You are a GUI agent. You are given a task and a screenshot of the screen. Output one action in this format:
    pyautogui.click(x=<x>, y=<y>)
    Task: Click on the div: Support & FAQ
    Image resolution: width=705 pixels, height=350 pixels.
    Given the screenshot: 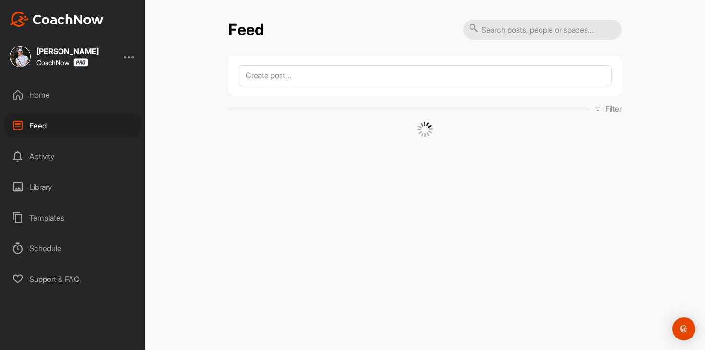 What is the action you would take?
    pyautogui.click(x=73, y=279)
    